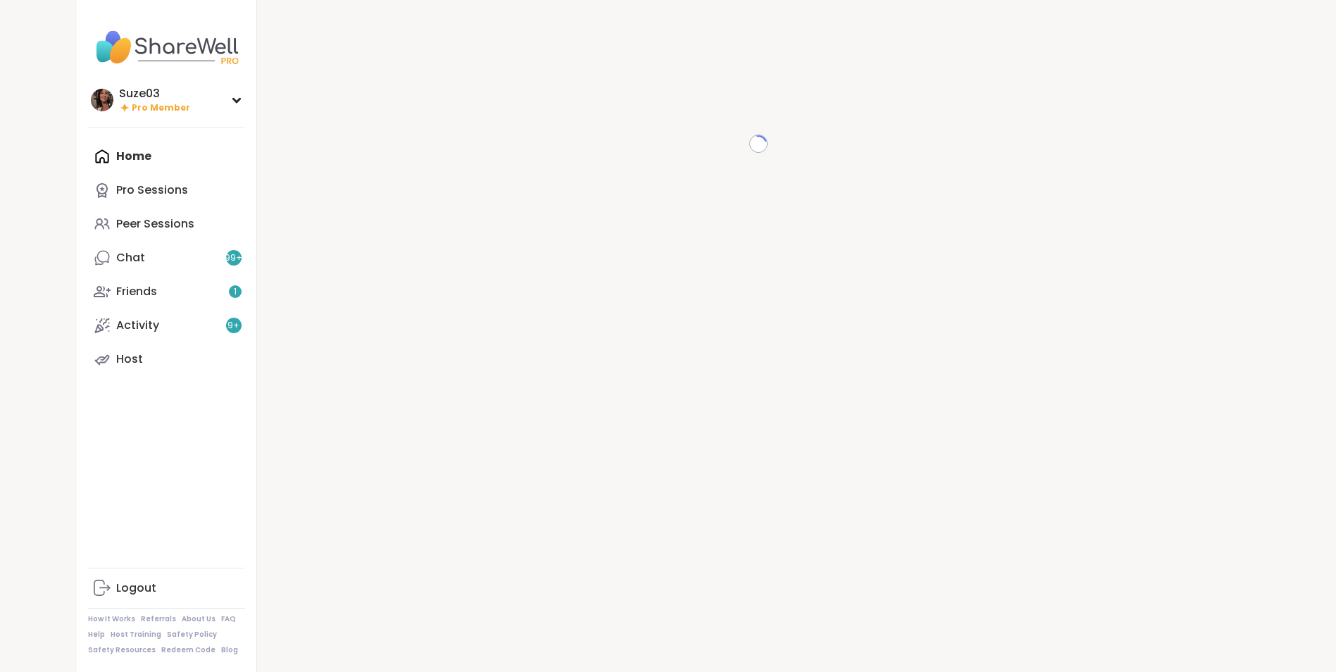  What do you see at coordinates (166, 224) in the screenshot?
I see `a: Peer Sessions` at bounding box center [166, 224].